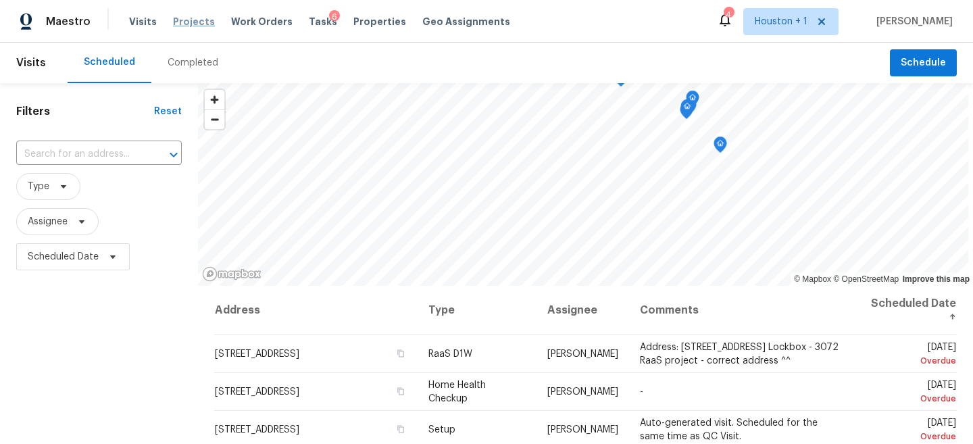  I want to click on span: Home Health Checkup, so click(457, 392).